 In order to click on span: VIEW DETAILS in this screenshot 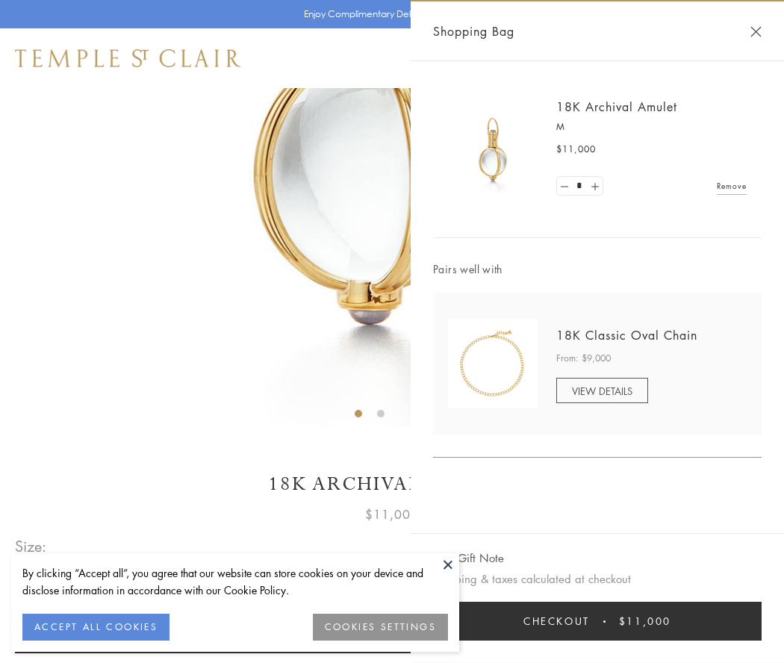, I will do `click(602, 391)`.